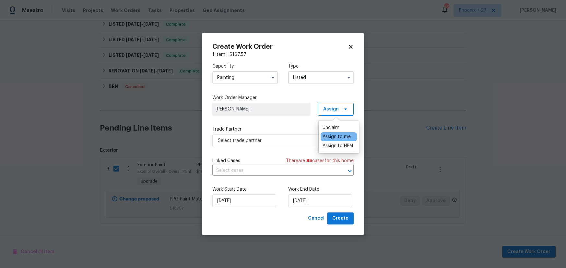 Image resolution: width=566 pixels, height=268 pixels. What do you see at coordinates (226, 161) in the screenshot?
I see `span: Linked Cases` at bounding box center [226, 161].